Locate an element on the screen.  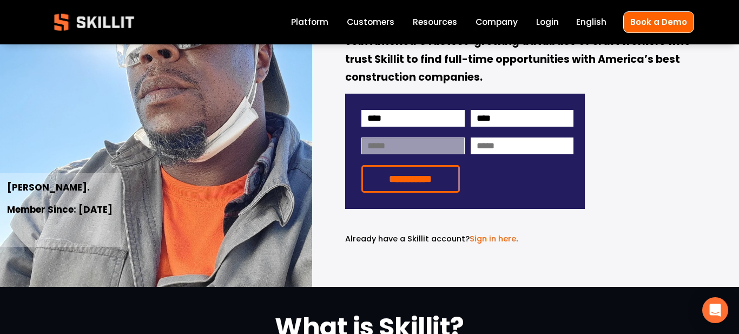
div: Open Intercom Messenger is located at coordinates (715, 310).